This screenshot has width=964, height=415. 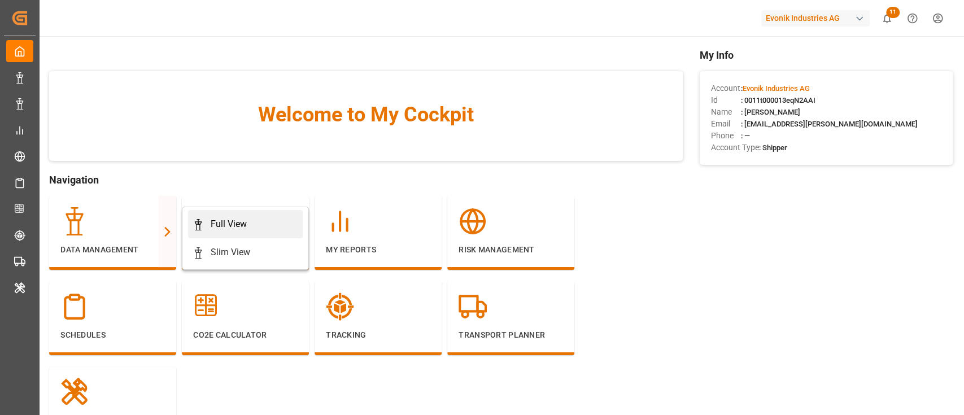 What do you see at coordinates (245, 224) in the screenshot?
I see `a: Full View` at bounding box center [245, 224].